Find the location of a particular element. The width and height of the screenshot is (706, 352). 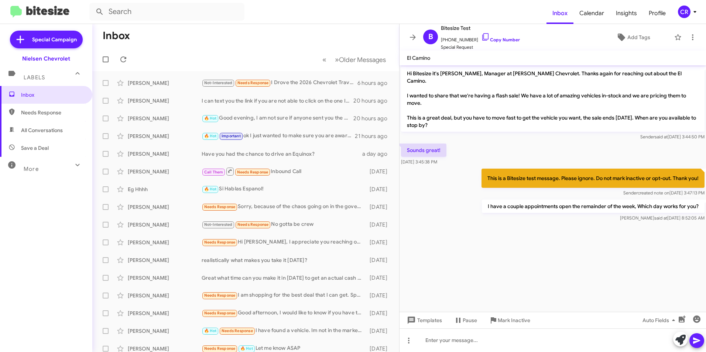

a: Calendar is located at coordinates (592, 13).